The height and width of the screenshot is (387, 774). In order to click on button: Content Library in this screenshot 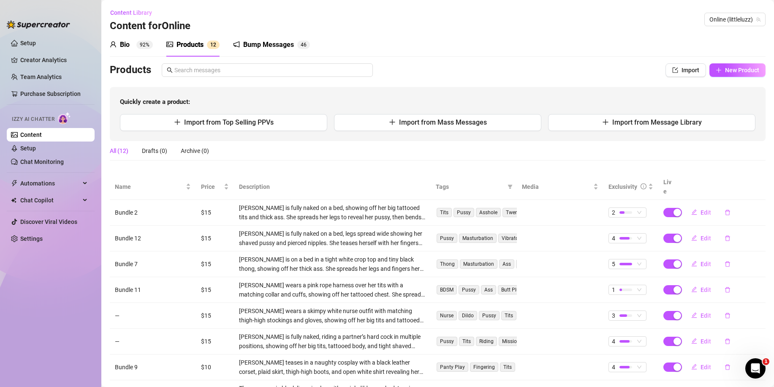, I will do `click(134, 13)`.